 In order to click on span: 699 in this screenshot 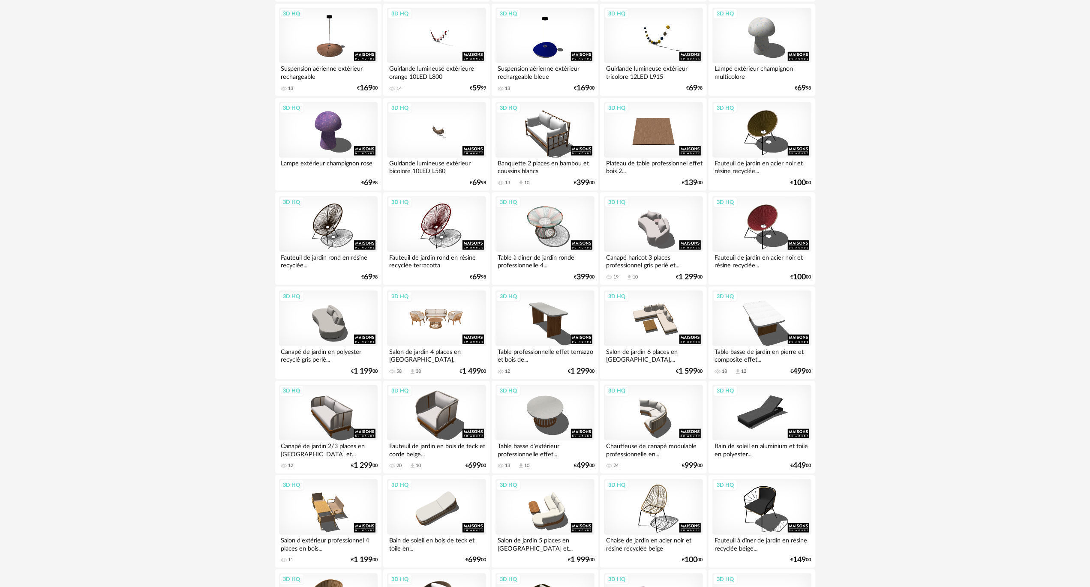, I will do `click(475, 560)`.